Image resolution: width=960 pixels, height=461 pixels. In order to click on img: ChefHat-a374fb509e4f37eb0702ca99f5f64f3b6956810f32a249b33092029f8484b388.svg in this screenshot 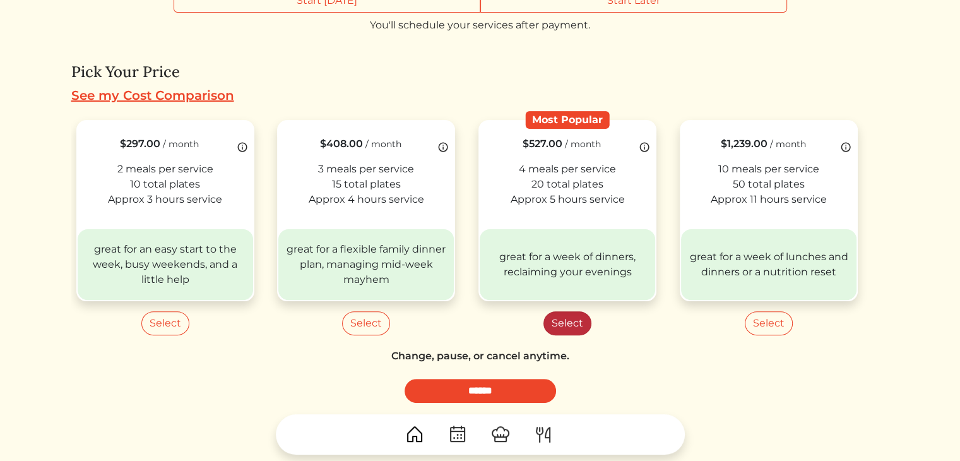, I will do `click(500, 434)`.